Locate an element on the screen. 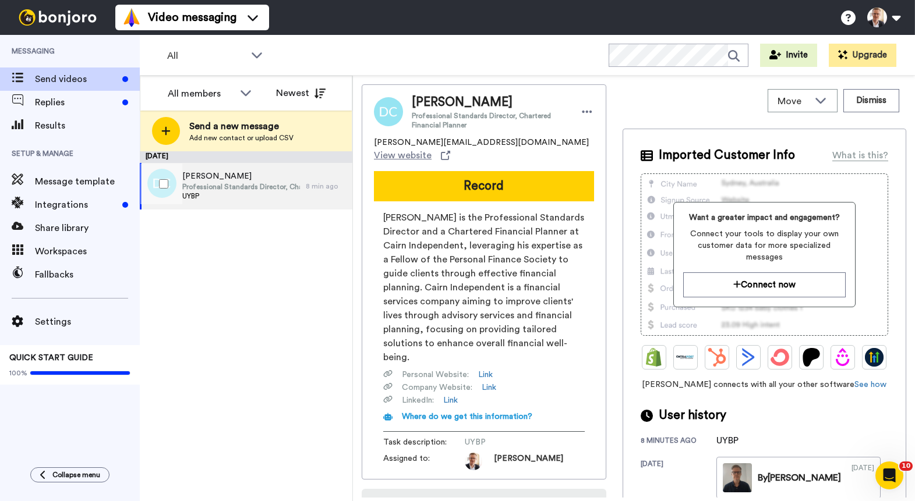  a: View website is located at coordinates (412, 155).